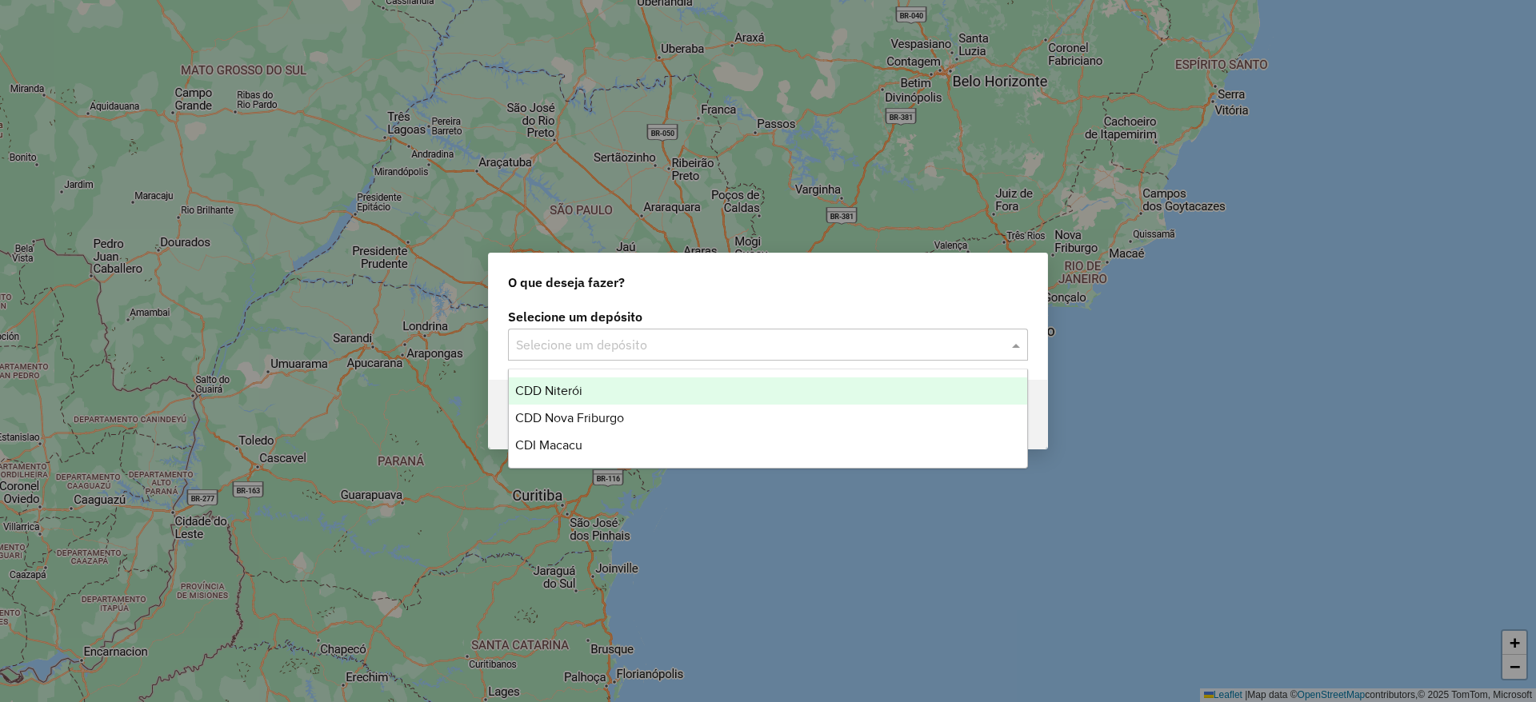  I want to click on span: O que deseja fazer?, so click(566, 282).